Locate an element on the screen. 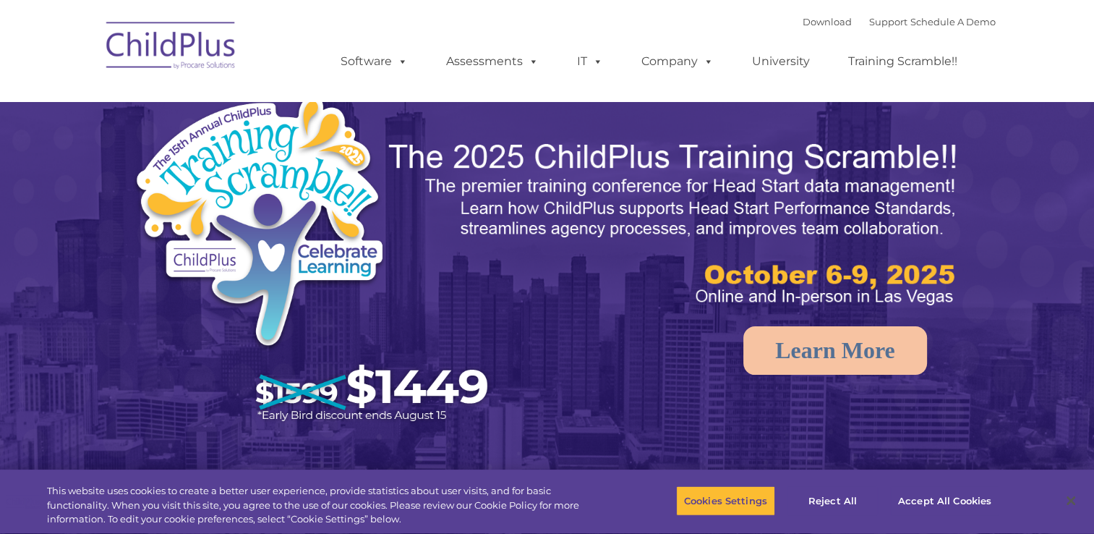  a: Learn More is located at coordinates (835, 350).